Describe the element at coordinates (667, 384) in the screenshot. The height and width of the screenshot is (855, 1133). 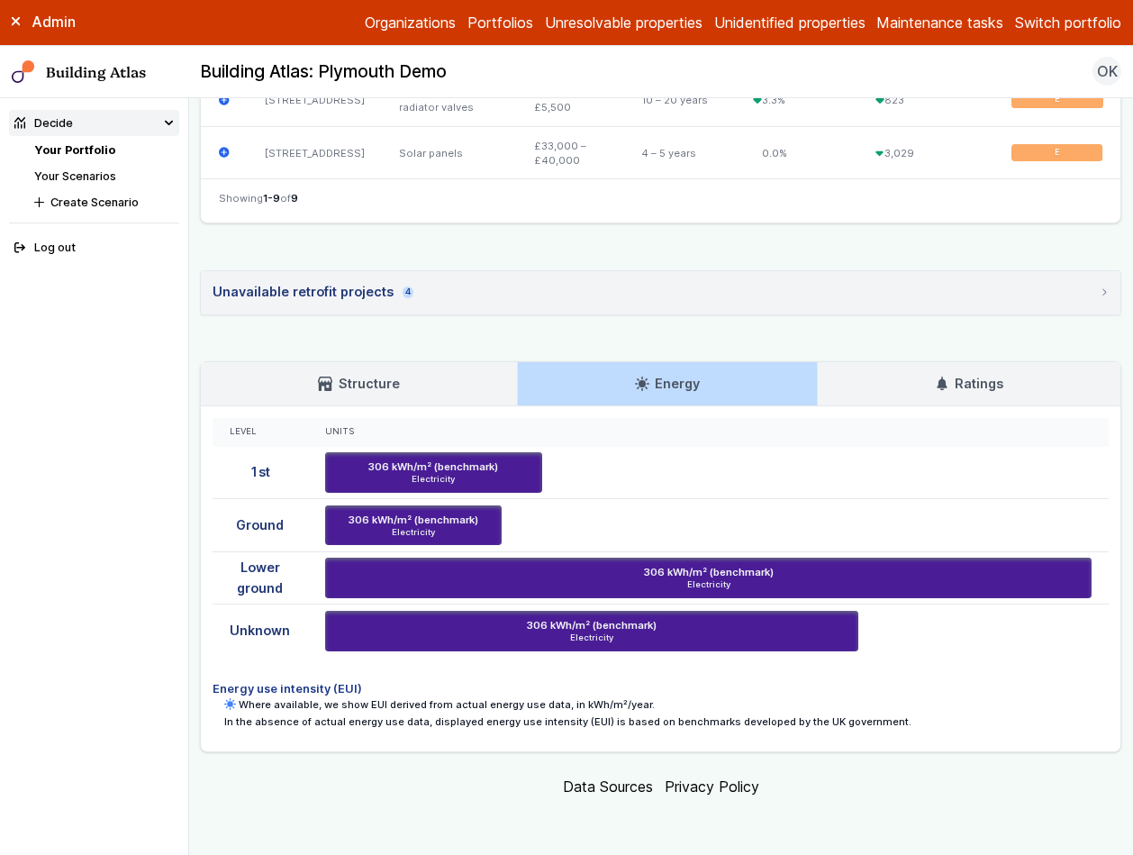
I see `h3: Energy` at that location.